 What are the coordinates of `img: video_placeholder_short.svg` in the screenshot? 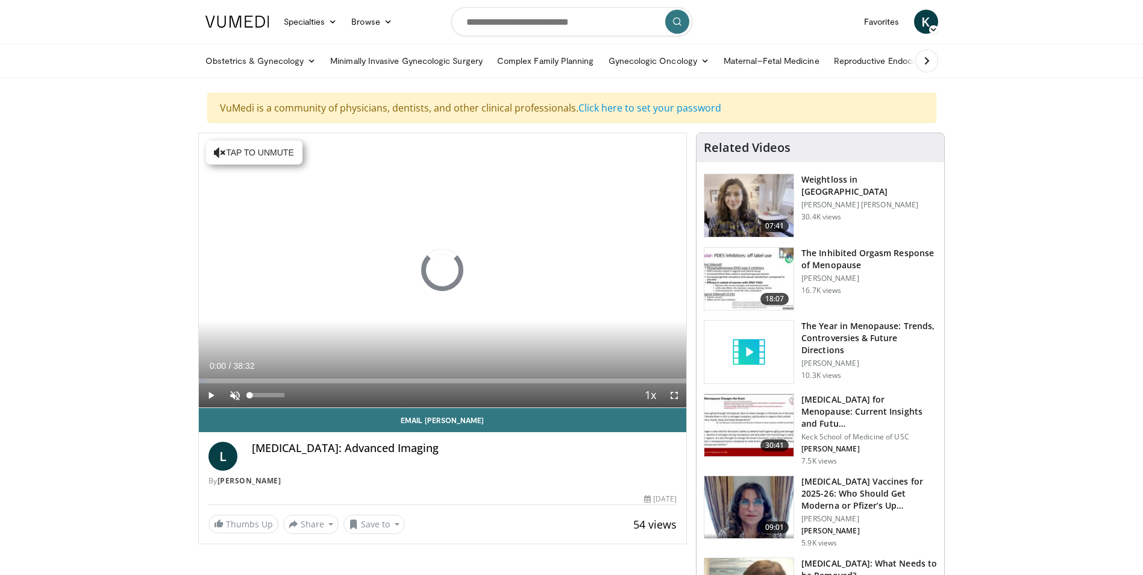 It's located at (749, 352).